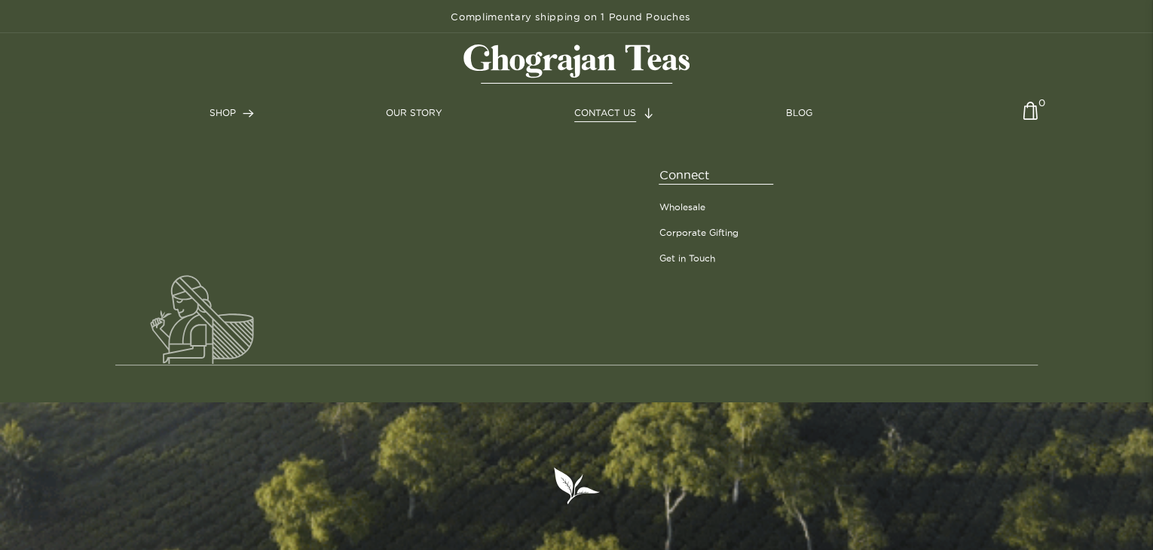 The image size is (1153, 550). I want to click on span: SHOP, so click(222, 112).